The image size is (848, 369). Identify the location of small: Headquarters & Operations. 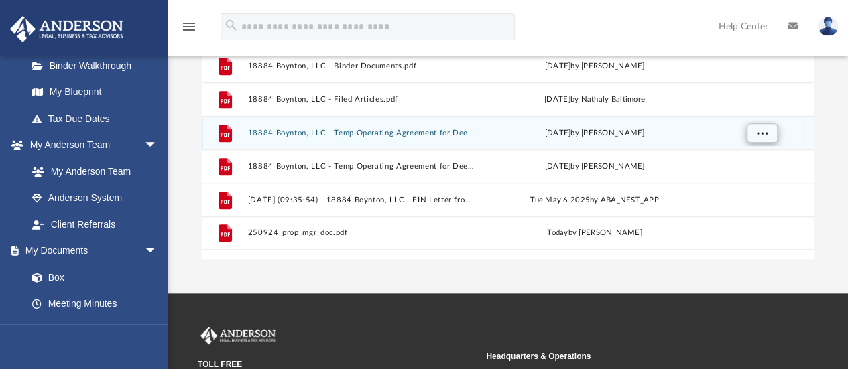
(625, 356).